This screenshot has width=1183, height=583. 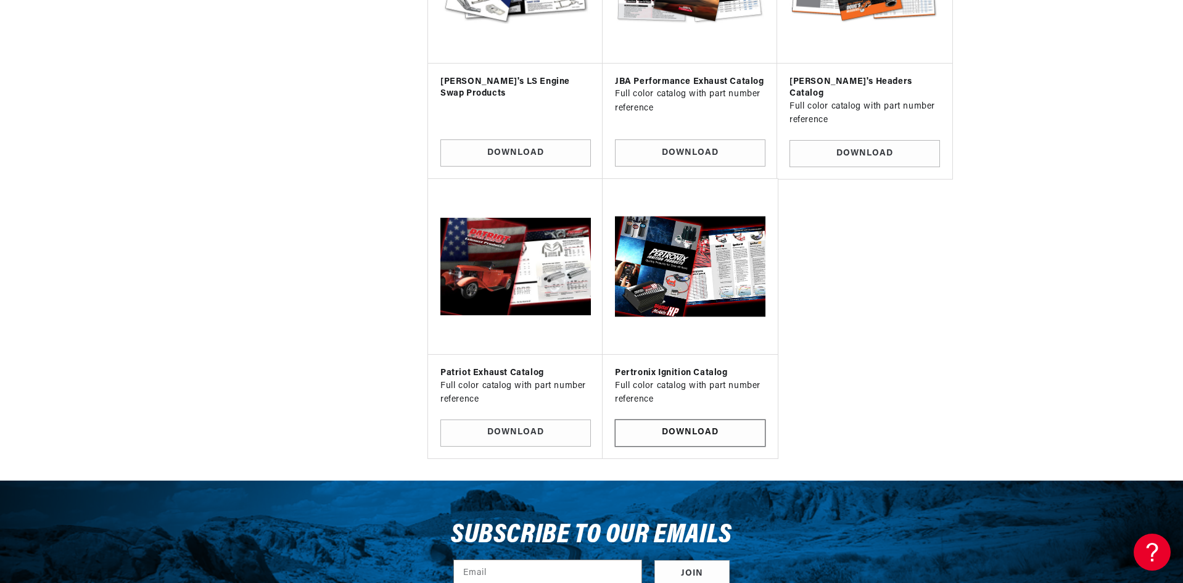 I want to click on img: Pertronix Ignition Catalog, so click(x=690, y=266).